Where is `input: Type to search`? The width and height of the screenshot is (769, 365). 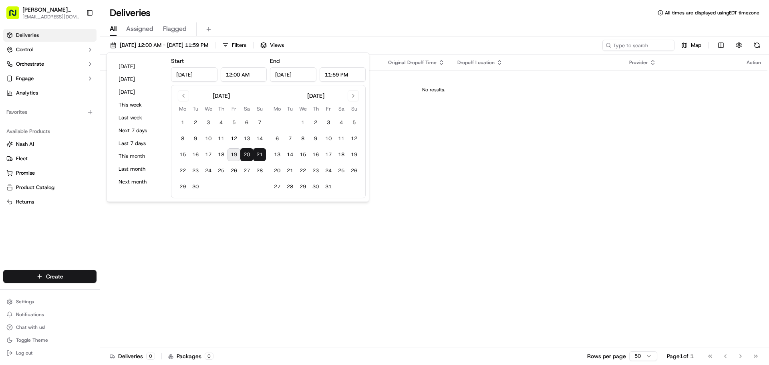
input: Type to search is located at coordinates (638, 45).